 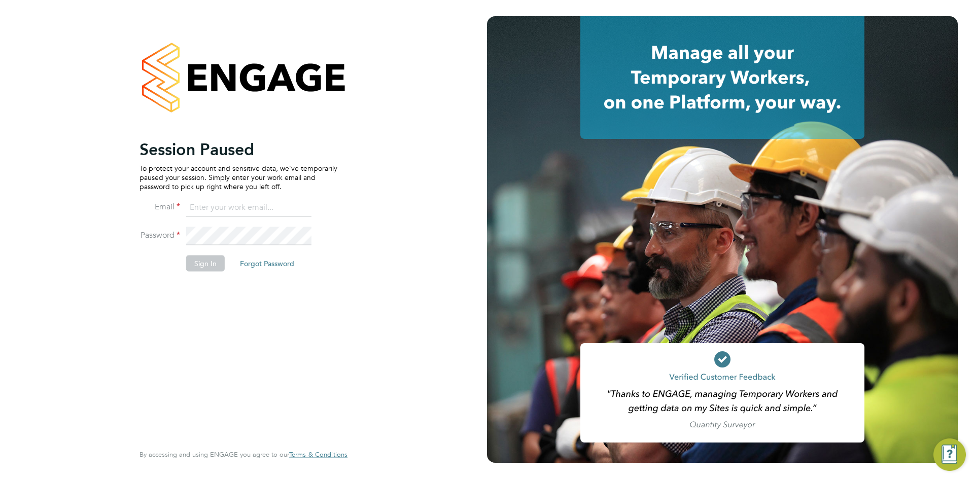 I want to click on a: Terms & Conditions, so click(x=318, y=455).